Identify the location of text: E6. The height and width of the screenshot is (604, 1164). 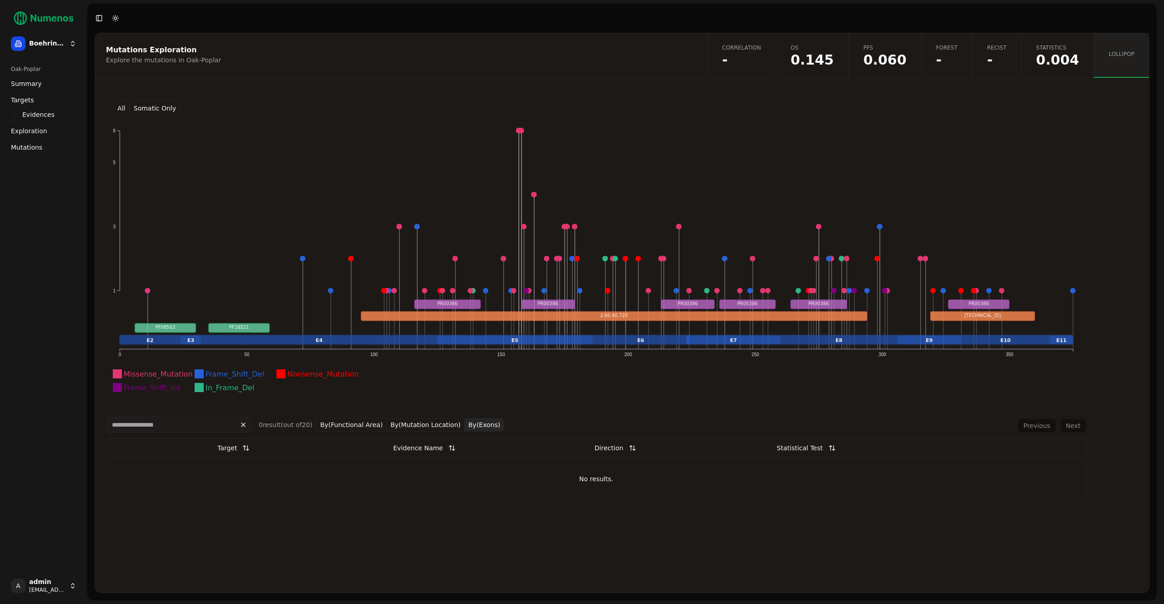
(641, 340).